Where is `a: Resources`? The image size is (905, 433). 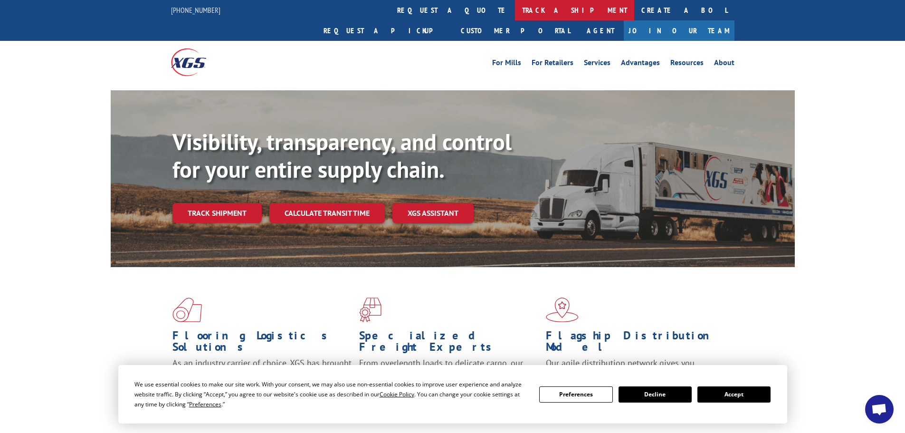 a: Resources is located at coordinates (687, 64).